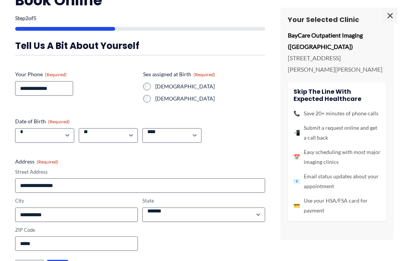  What do you see at coordinates (37, 161) in the screenshot?
I see `legend: Address` at bounding box center [37, 161].